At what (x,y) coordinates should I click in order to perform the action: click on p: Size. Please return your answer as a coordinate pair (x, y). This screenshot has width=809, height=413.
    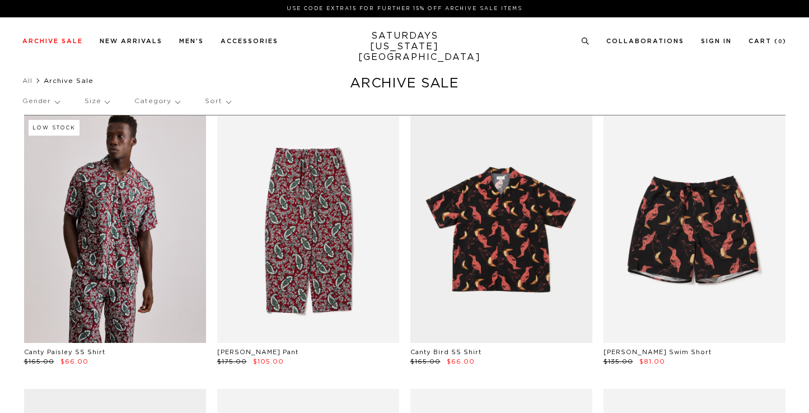
    Looking at the image, I should click on (97, 101).